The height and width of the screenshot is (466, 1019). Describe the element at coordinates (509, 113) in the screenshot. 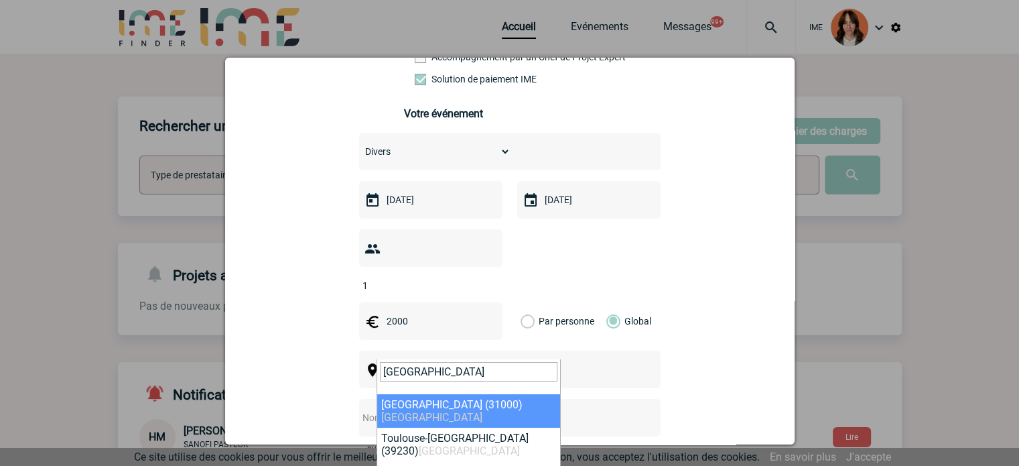

I see `h3: Votre événement` at that location.